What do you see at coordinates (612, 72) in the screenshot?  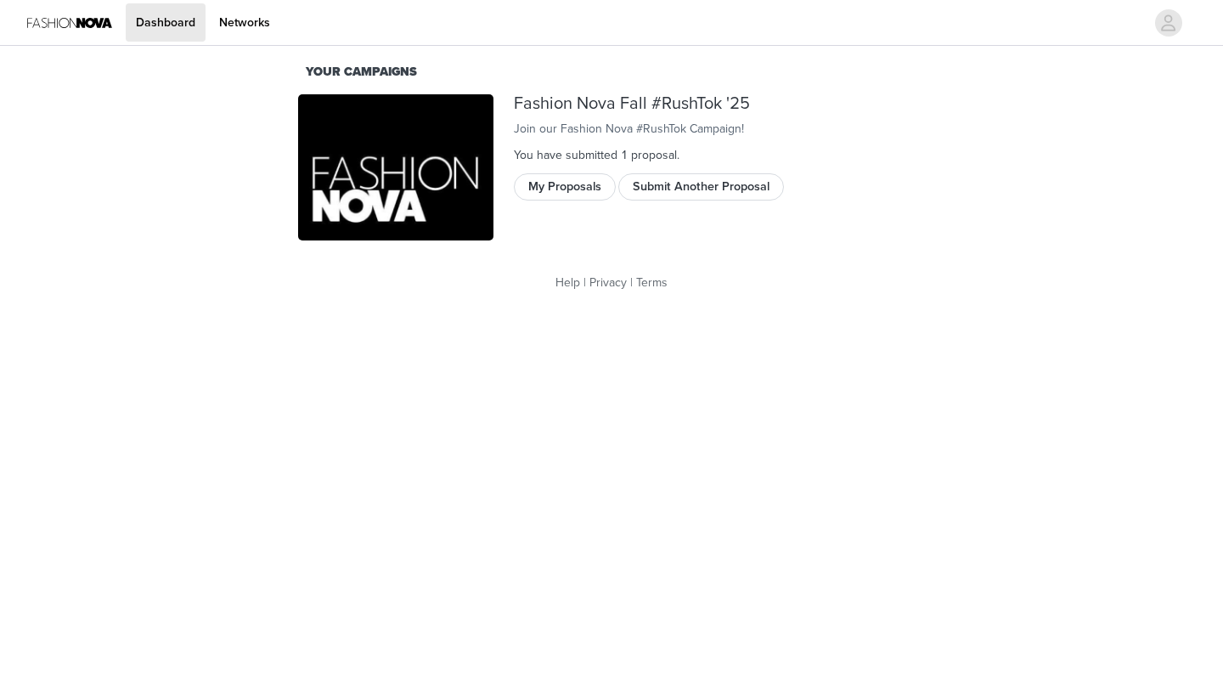 I see `div: Your Campaigns` at bounding box center [612, 72].